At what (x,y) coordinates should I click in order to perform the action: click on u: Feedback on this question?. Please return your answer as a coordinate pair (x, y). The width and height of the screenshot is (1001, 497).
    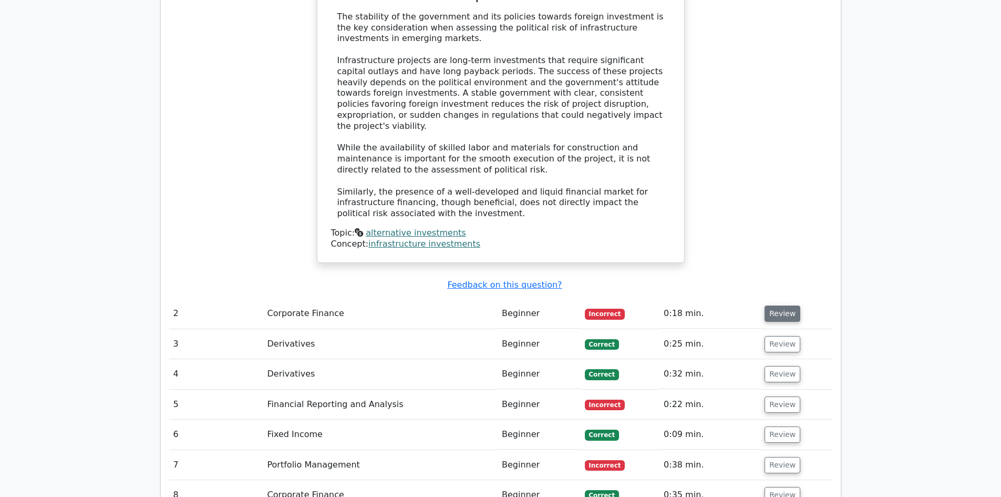
    Looking at the image, I should click on (504, 284).